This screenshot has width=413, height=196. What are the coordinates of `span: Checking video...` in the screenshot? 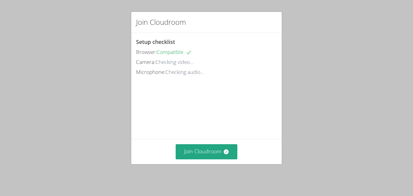 It's located at (175, 62).